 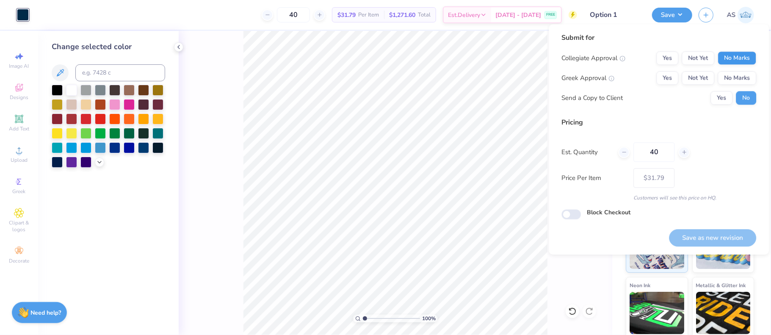 What do you see at coordinates (615, 15) in the screenshot?
I see `input: Untitled Design` at bounding box center [615, 15].